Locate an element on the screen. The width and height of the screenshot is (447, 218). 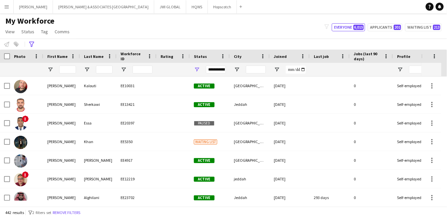
span: Workforce ID is located at coordinates (133, 56).